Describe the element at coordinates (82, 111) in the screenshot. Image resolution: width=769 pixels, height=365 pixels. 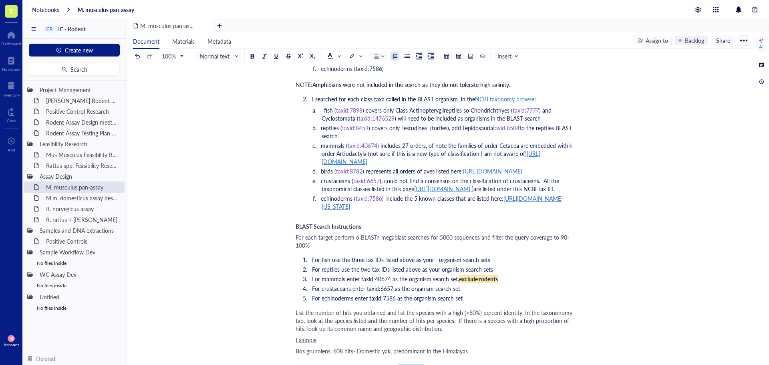
I see `div: Positive Control Research` at that location.